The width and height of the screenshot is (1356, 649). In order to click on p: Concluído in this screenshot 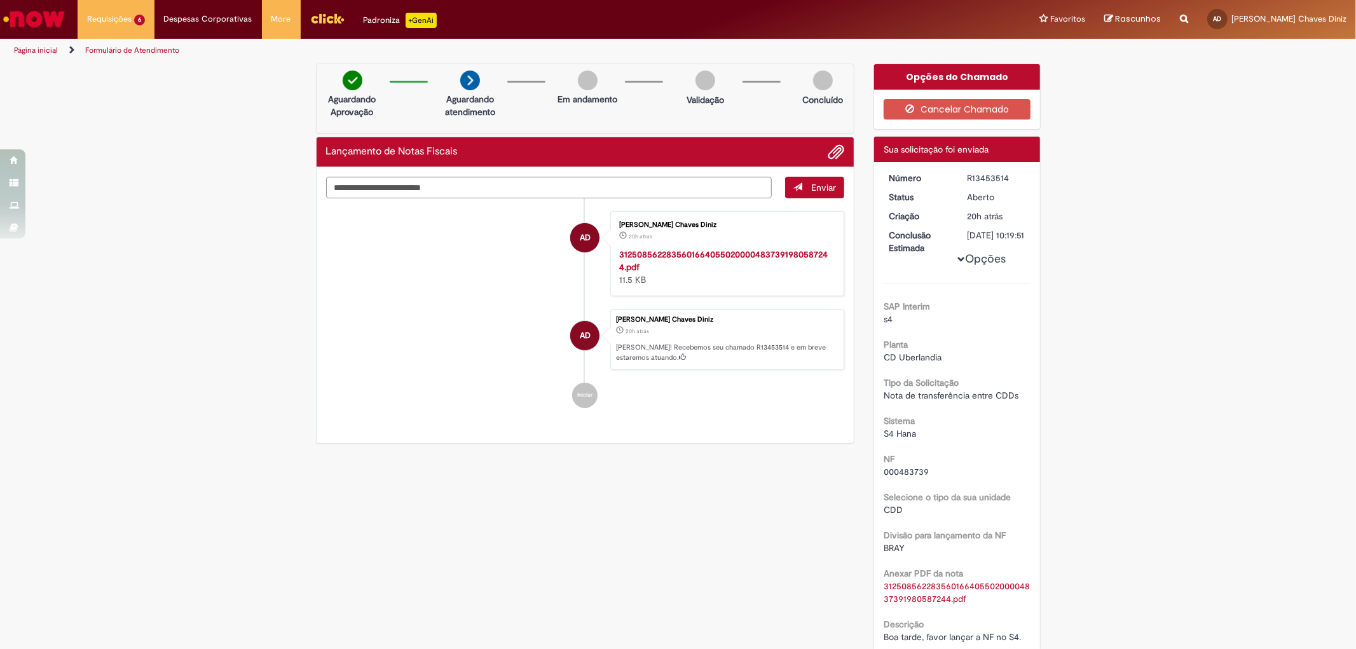, I will do `click(823, 100)`.